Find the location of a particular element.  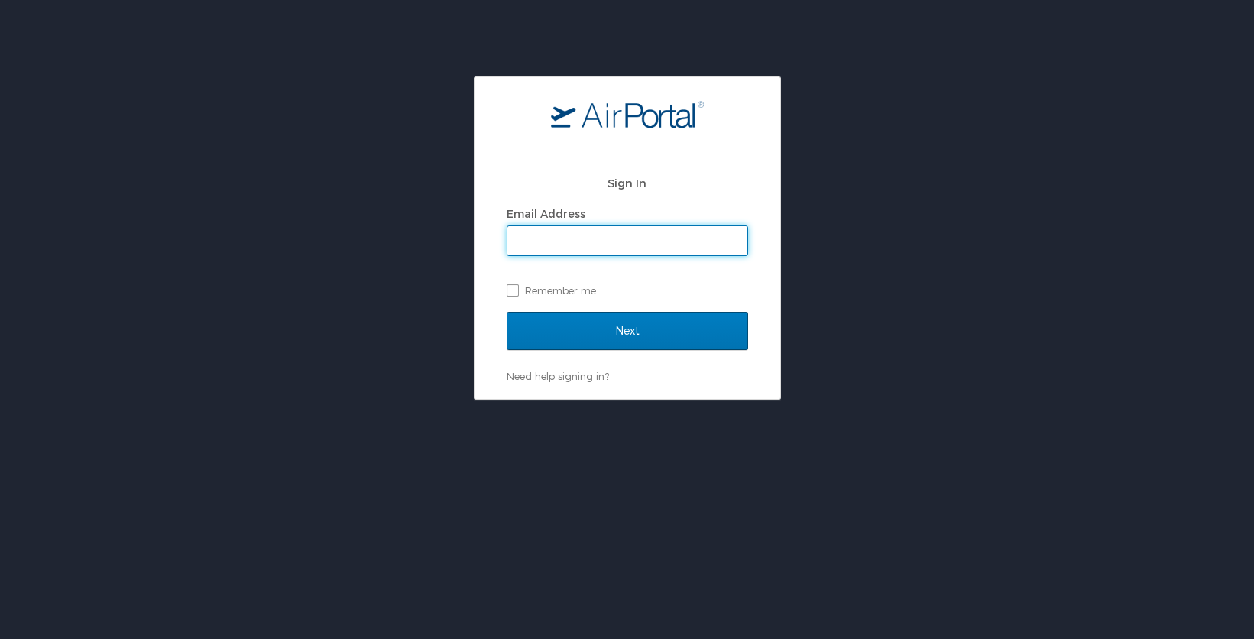

img: logo is located at coordinates (628, 114).